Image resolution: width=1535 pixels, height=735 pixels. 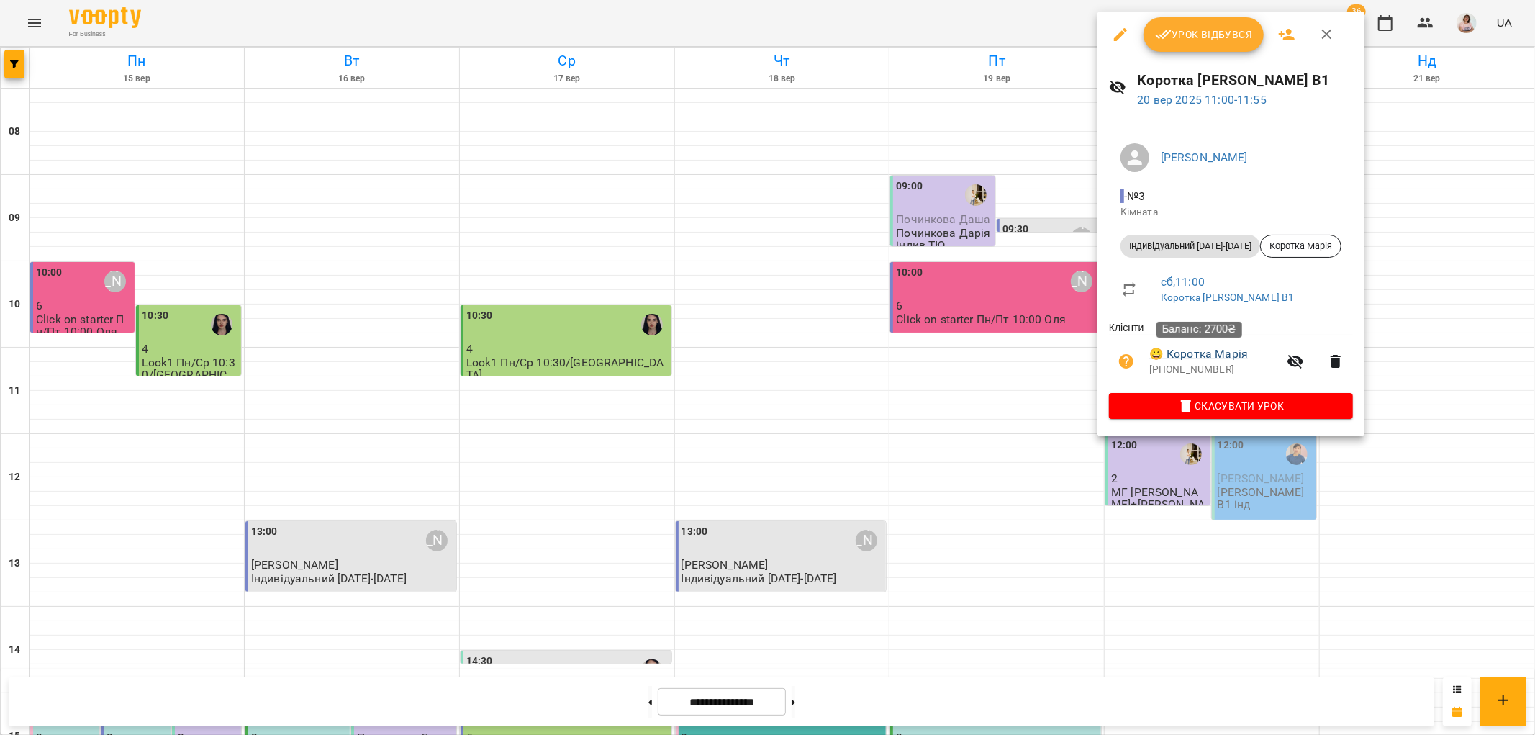 I want to click on span: Баланс: 2700₴, so click(x=1199, y=329).